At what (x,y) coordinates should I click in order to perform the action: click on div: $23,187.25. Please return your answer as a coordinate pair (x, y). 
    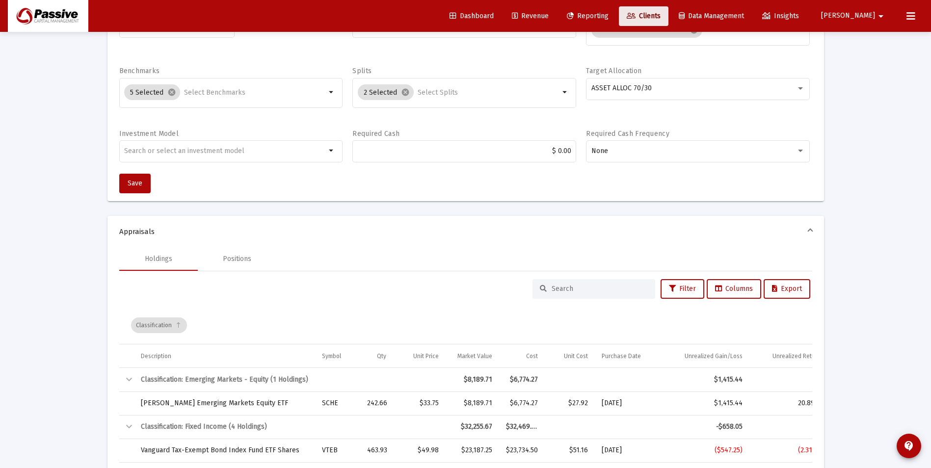
    Looking at the image, I should click on (473, 451).